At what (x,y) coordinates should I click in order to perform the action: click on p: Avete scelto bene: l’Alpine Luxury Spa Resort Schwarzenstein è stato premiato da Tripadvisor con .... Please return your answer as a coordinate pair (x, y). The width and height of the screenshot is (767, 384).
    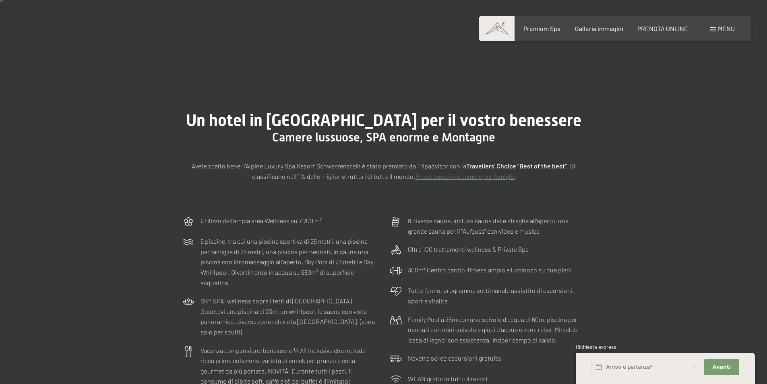
    Looking at the image, I should click on (384, 171).